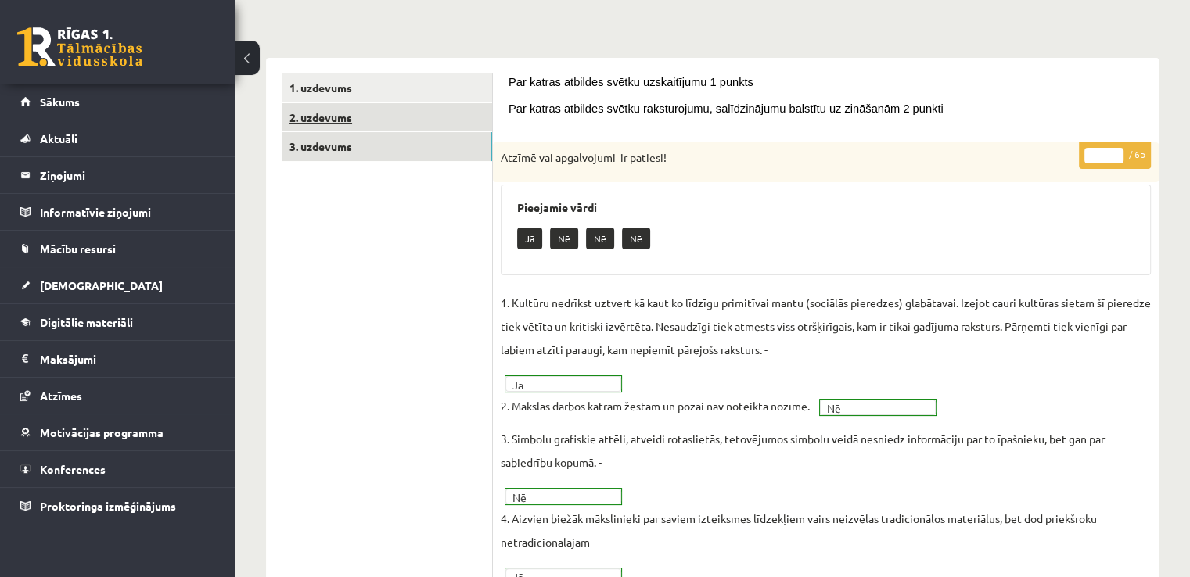 Image resolution: width=1190 pixels, height=577 pixels. Describe the element at coordinates (825, 207) in the screenshot. I see `h3: Pieejamie vārdi` at that location.